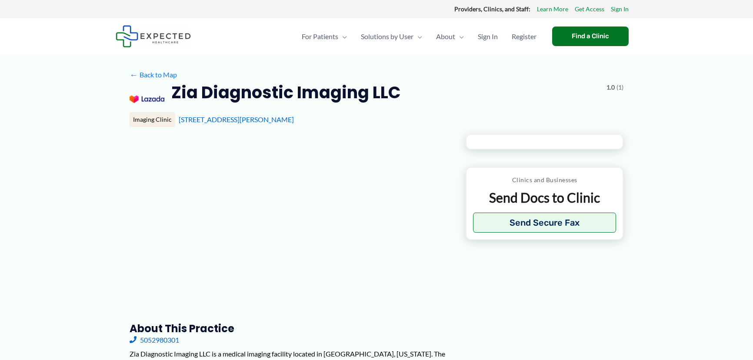  What do you see at coordinates (611, 87) in the screenshot?
I see `span: 1.0` at bounding box center [611, 87].